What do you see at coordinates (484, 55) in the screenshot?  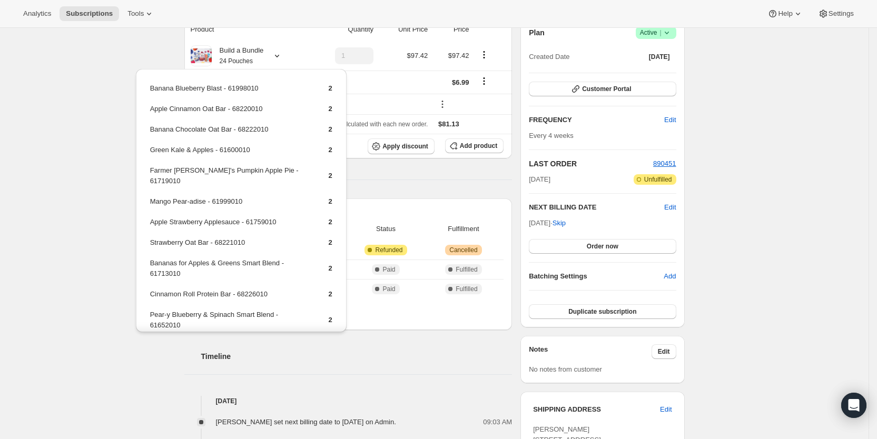 I see `button: Product actions` at bounding box center [484, 55].